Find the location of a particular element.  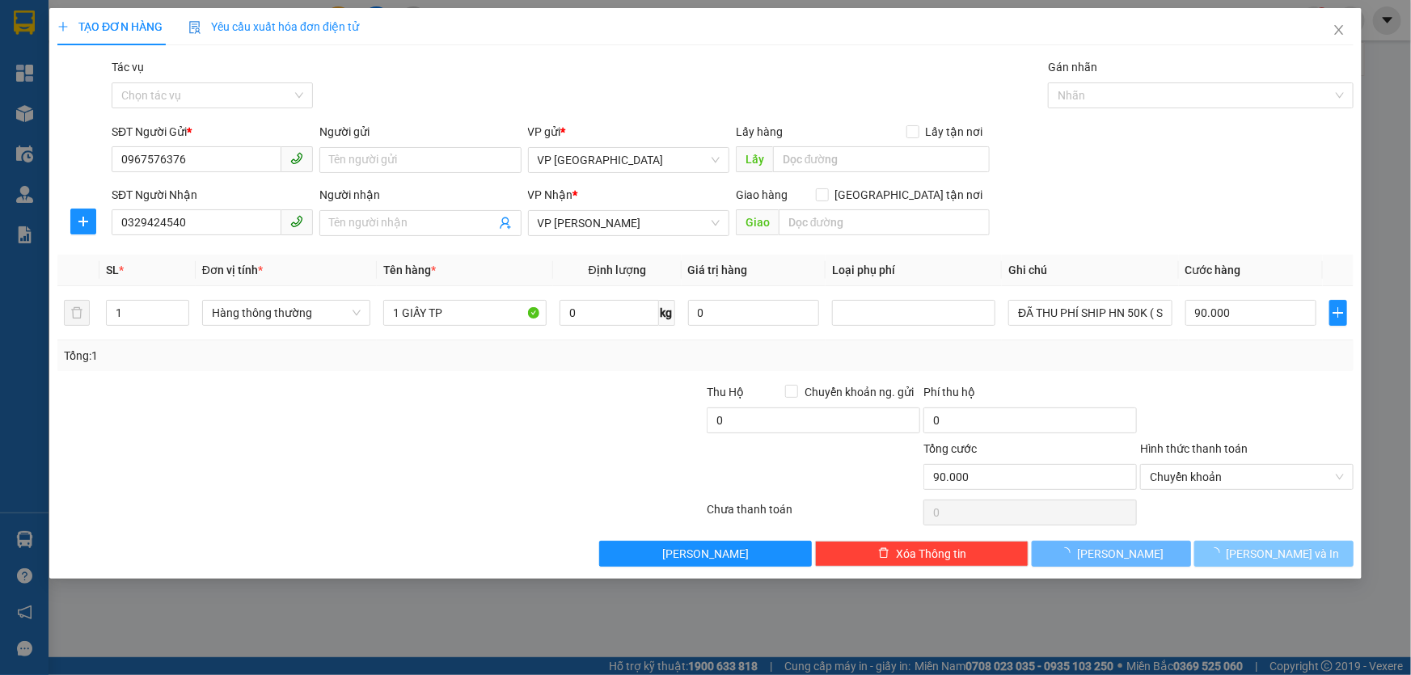

div: SĐT Người Gửi is located at coordinates (212, 132).